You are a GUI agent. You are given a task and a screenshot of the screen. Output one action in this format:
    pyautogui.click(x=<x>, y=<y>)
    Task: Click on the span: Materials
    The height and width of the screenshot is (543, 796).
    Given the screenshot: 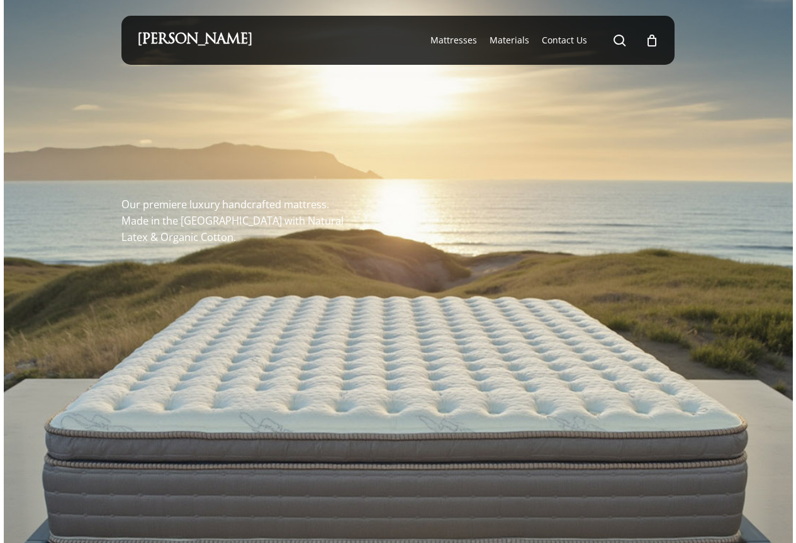 What is the action you would take?
    pyautogui.click(x=509, y=40)
    